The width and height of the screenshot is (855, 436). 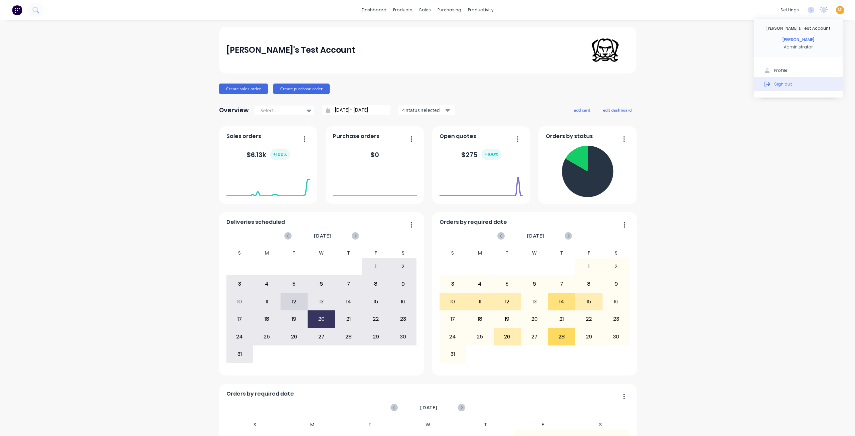 I want to click on div: settings, so click(x=789, y=10).